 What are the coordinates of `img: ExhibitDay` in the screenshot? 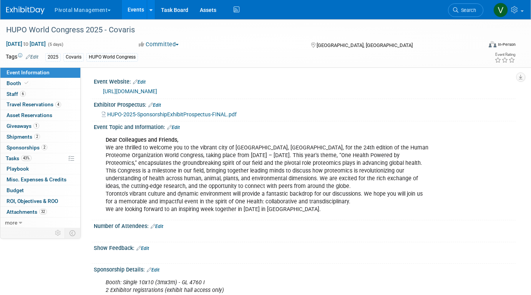 It's located at (25, 10).